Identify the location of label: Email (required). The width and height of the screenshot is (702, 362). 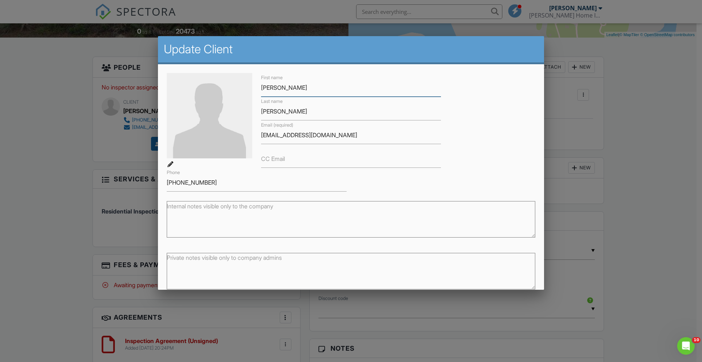
(277, 125).